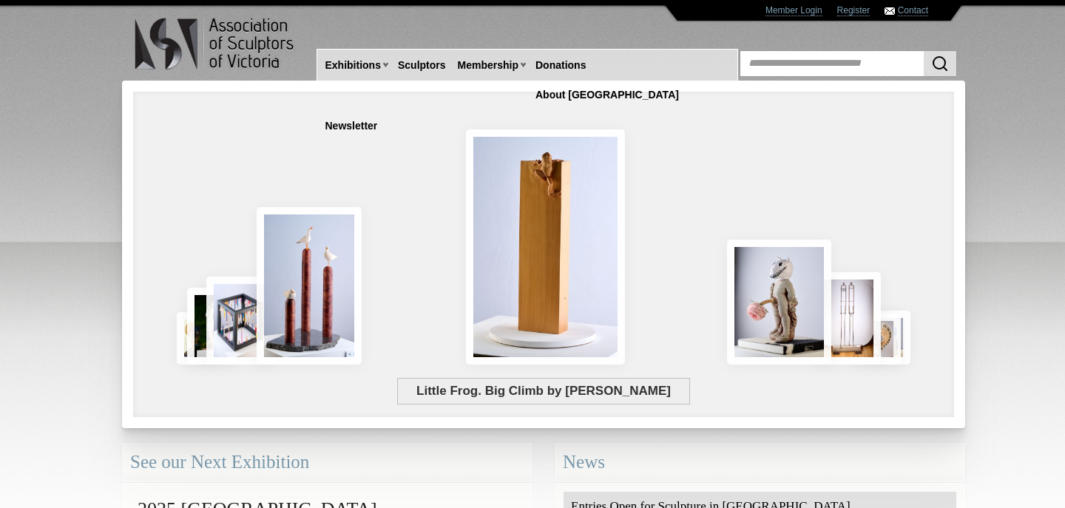  Describe the element at coordinates (422, 65) in the screenshot. I see `a: Sculptors` at that location.